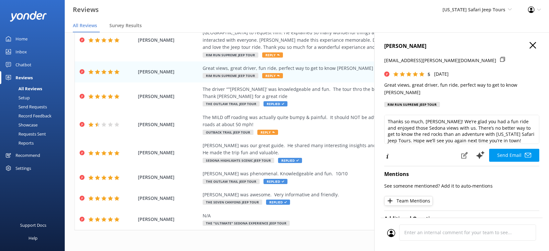 Image resolution: width=549 pixels, height=251 pixels. Describe the element at coordinates (23, 89) in the screenshot. I see `div: All Reviews` at that location.